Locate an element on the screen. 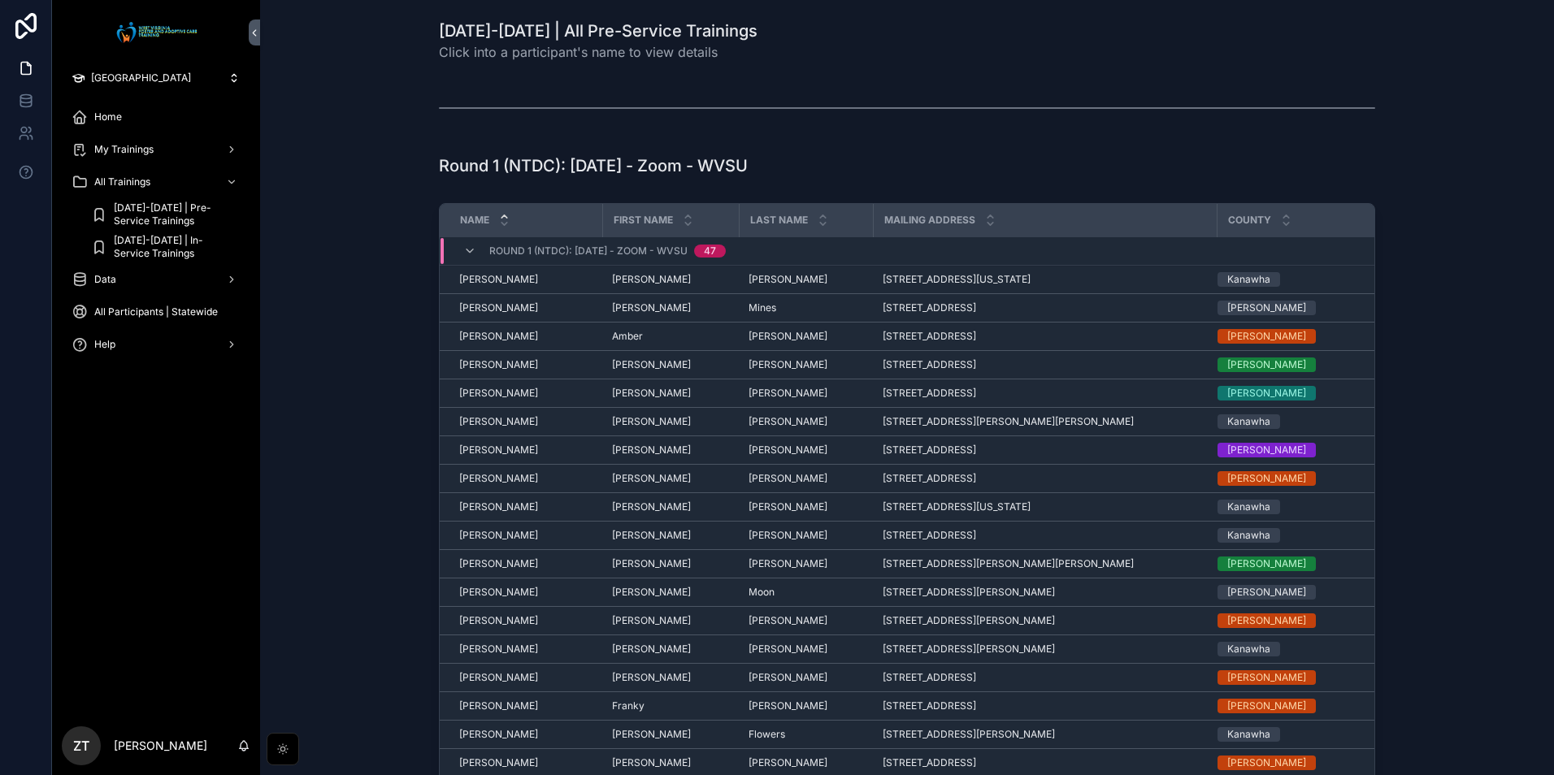 The height and width of the screenshot is (775, 1554). span: First Name is located at coordinates (643, 220).